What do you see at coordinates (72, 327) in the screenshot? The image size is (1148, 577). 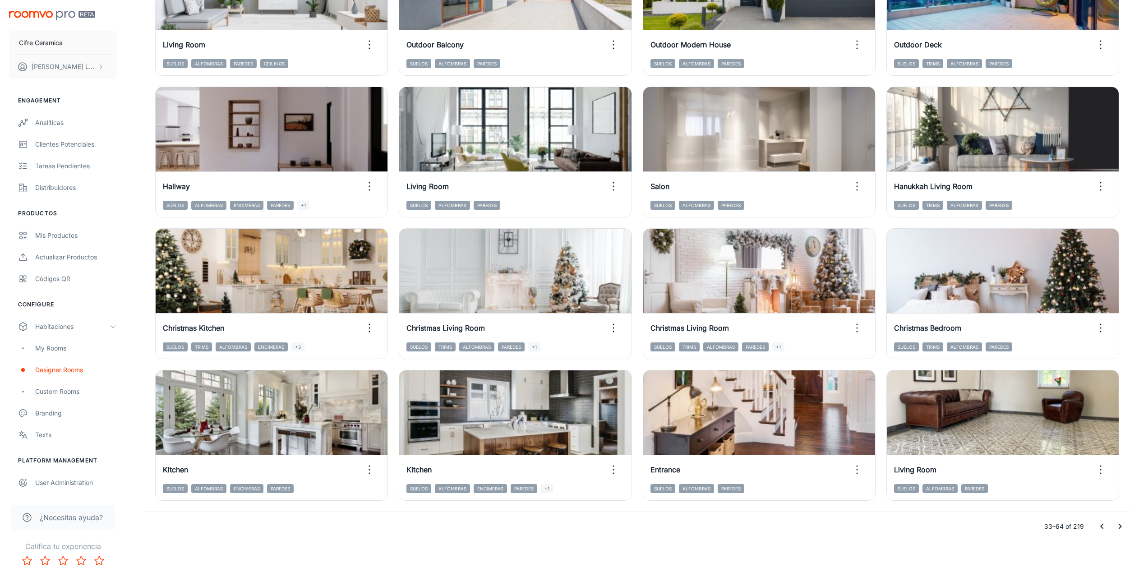 I see `div: Habitaciones` at bounding box center [72, 327].